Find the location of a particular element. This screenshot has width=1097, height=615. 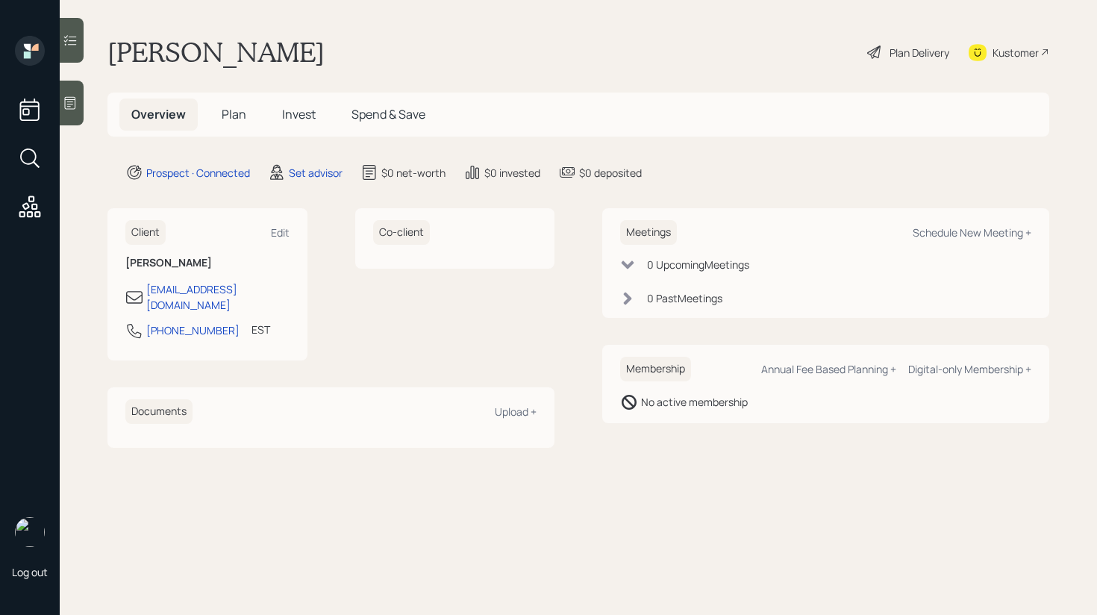

h6: Client is located at coordinates (146, 232).